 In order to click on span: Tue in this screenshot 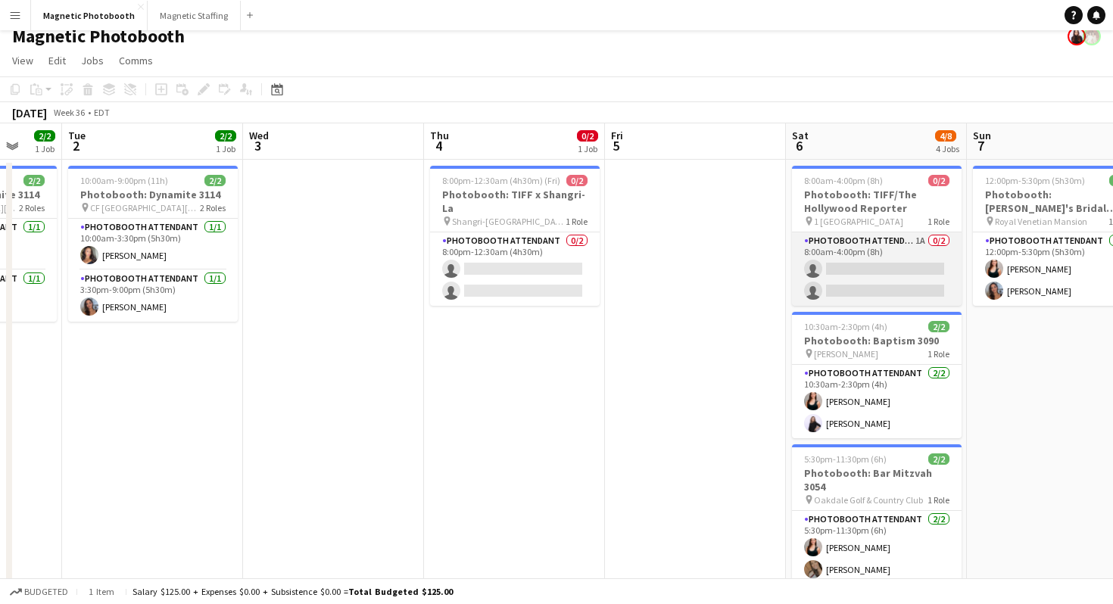, I will do `click(76, 136)`.